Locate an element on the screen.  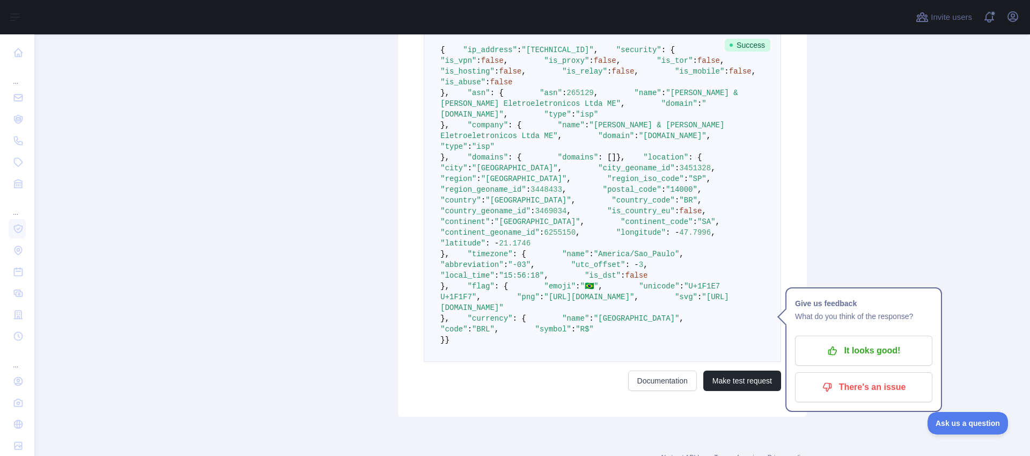
span: "domain" is located at coordinates (679, 104).